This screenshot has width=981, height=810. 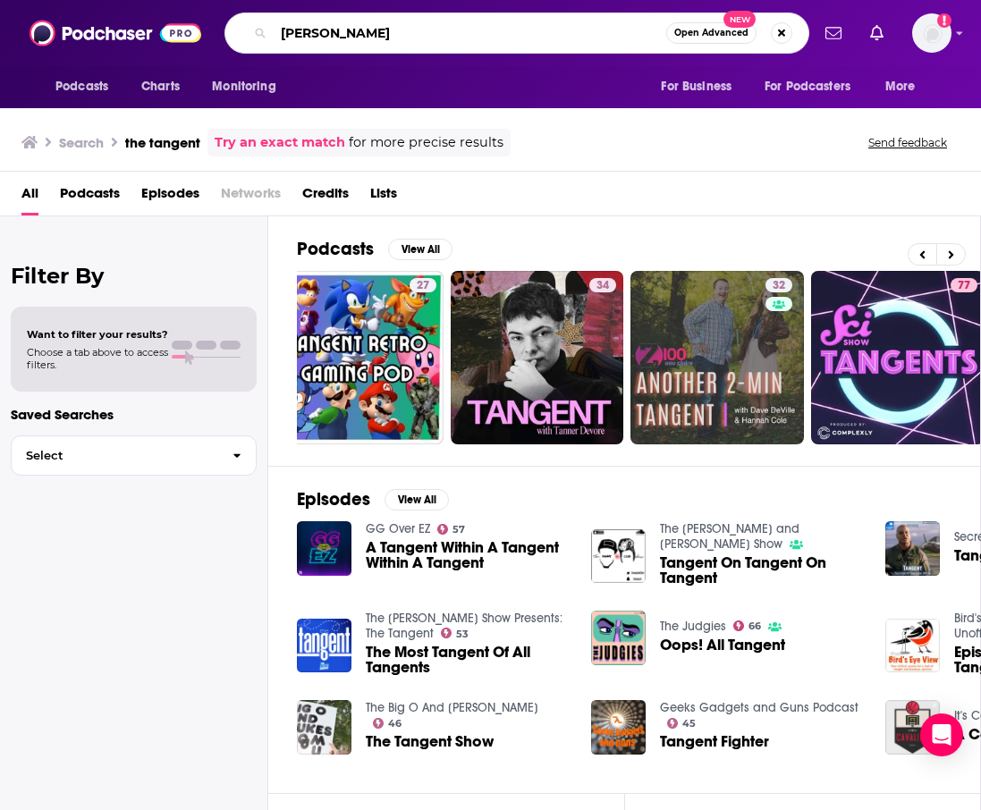 What do you see at coordinates (81, 142) in the screenshot?
I see `h3: Search` at bounding box center [81, 142].